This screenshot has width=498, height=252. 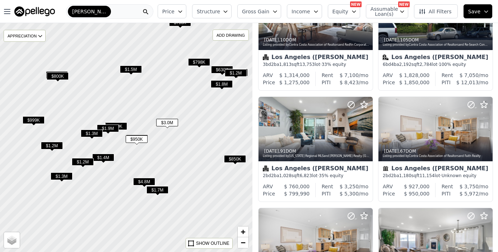 What do you see at coordinates (386, 57) in the screenshot?
I see `img: Duplex` at bounding box center [386, 57].